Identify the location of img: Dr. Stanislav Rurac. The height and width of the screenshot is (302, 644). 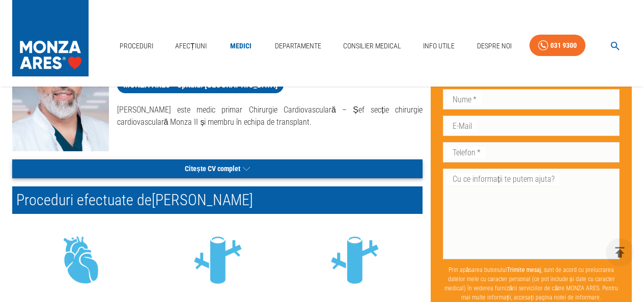
(61, 88).